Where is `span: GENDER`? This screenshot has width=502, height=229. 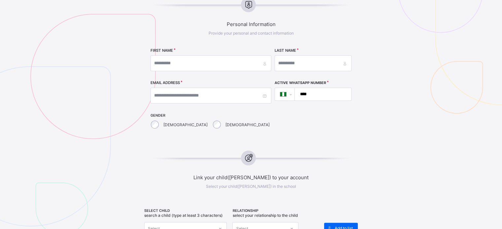
span: GENDER is located at coordinates (211, 116).